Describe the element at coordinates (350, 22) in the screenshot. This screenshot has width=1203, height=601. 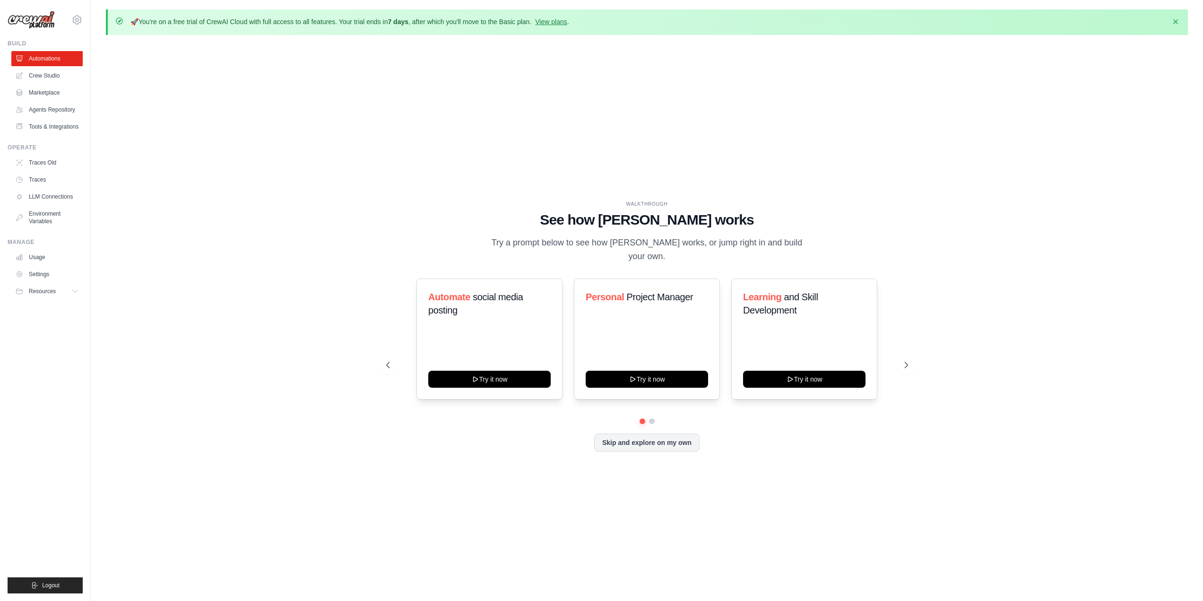
I see `p: You're on a free trial of CrewAI Cloud with full access to all features. Your trial ends in , aft...` at that location.